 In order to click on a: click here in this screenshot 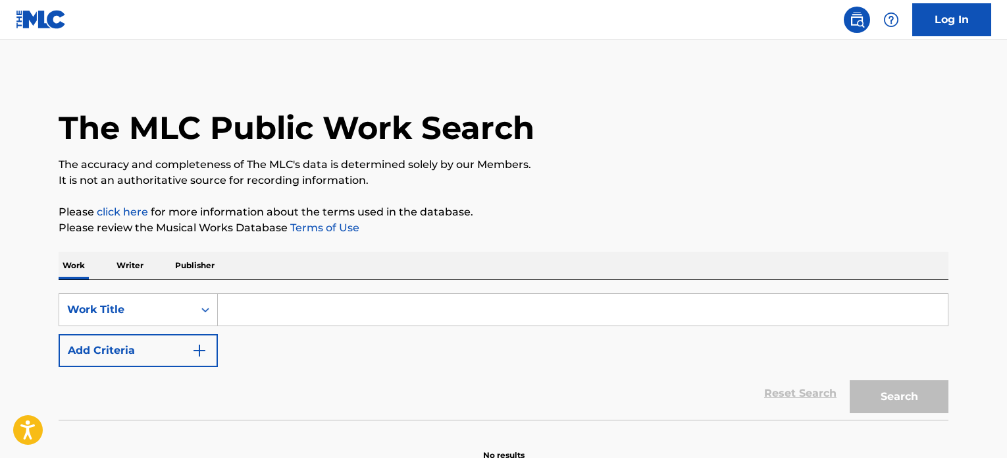, I will do `click(122, 211)`.